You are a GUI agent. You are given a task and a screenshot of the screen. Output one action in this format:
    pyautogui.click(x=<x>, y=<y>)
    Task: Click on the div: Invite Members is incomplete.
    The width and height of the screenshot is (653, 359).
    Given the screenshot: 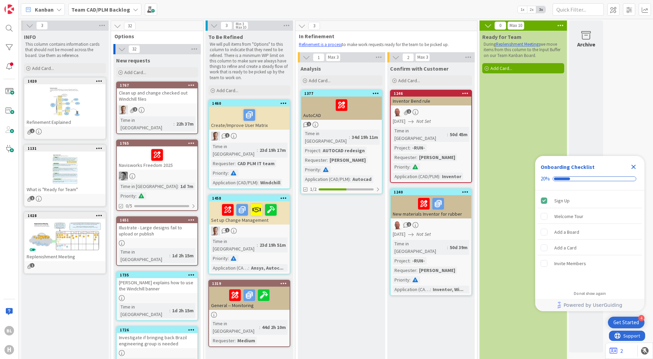 What is the action you would take?
    pyautogui.click(x=590, y=264)
    